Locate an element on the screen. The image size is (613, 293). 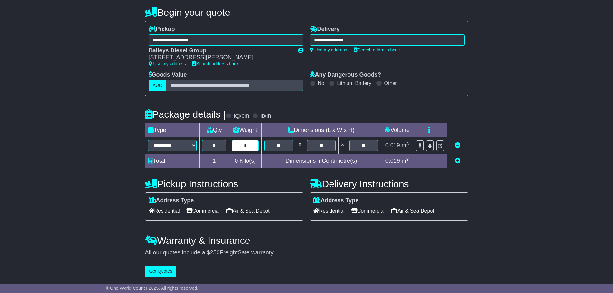
td: Type is located at coordinates (172, 130).